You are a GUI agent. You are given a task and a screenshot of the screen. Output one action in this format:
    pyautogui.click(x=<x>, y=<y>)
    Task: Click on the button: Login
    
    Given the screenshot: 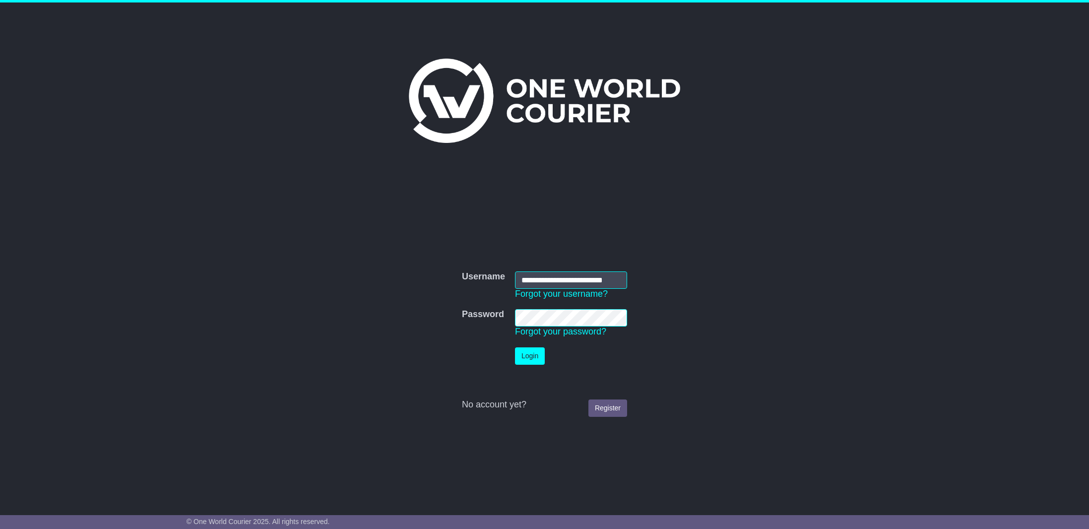 What is the action you would take?
    pyautogui.click(x=530, y=356)
    